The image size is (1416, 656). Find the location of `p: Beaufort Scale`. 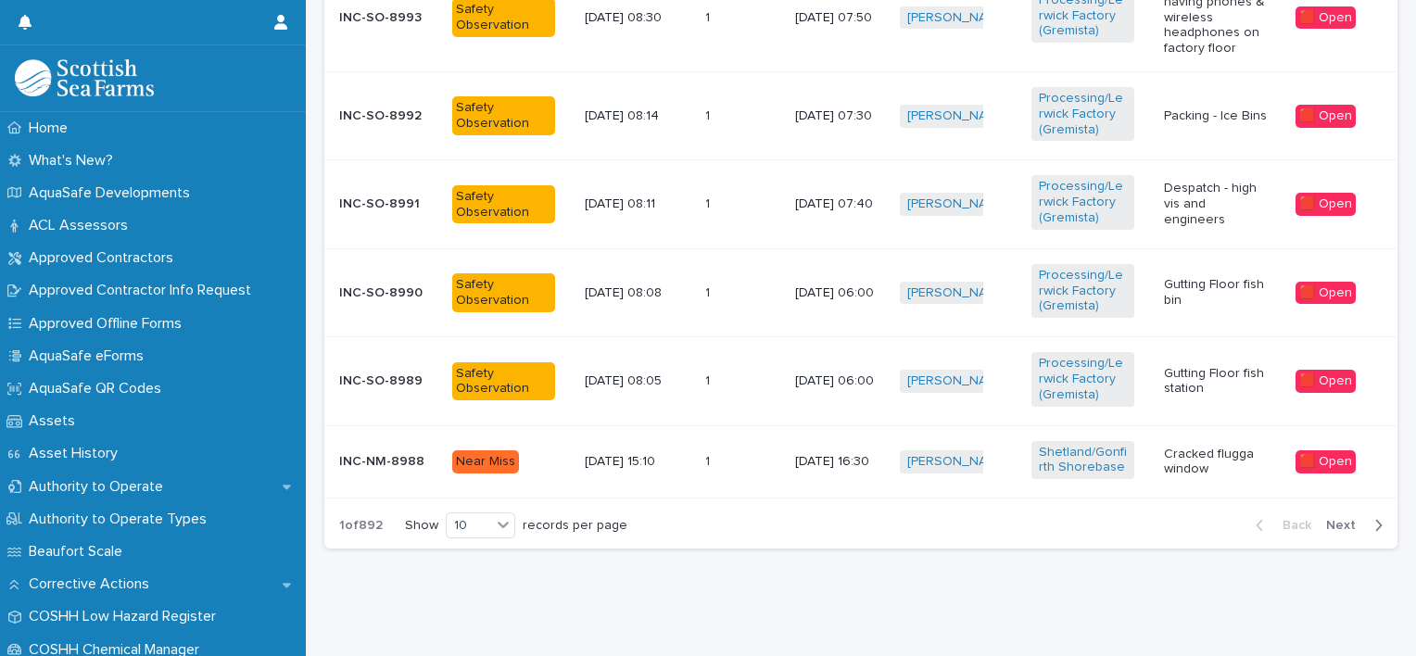

p: Beaufort Scale is located at coordinates (79, 551).